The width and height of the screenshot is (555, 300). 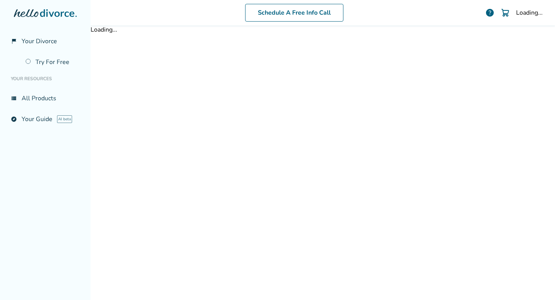 I want to click on a: view_listAll Products, so click(x=45, y=98).